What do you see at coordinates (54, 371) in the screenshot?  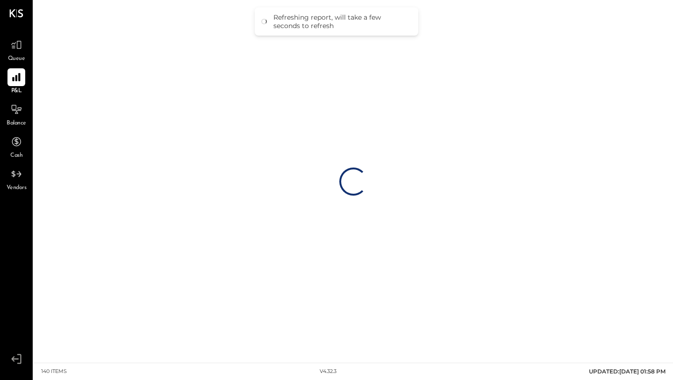 I see `div: 140 items` at bounding box center [54, 371].